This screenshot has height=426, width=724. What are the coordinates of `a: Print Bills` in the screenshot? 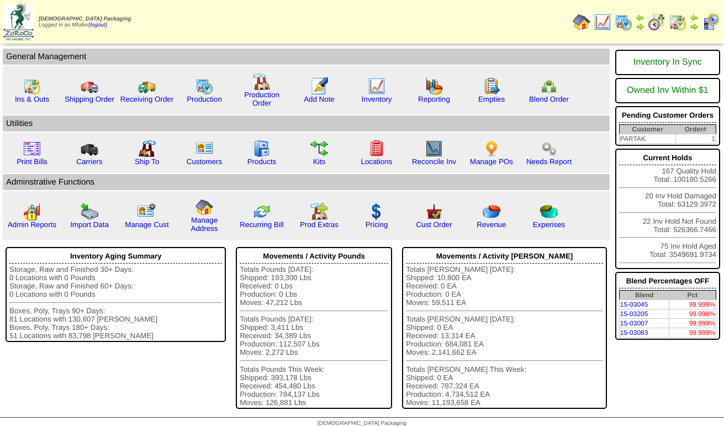 It's located at (32, 161).